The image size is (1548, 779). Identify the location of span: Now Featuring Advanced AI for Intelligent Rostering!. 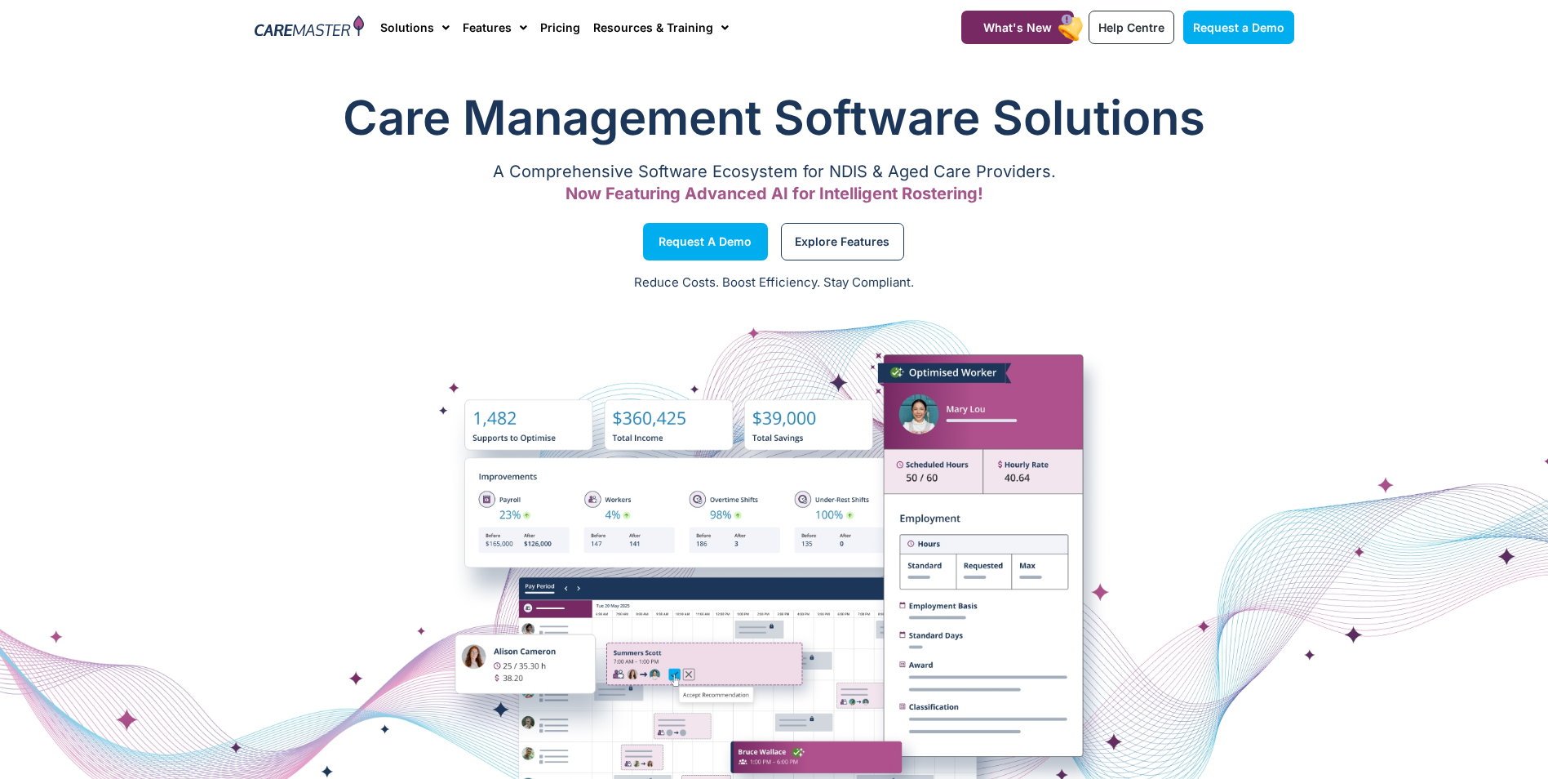
(775, 193).